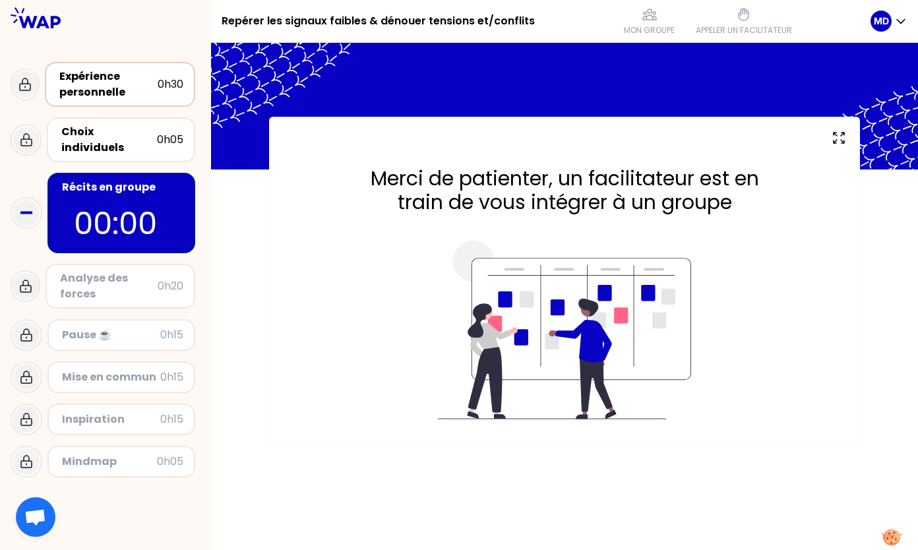 The image size is (918, 550). Describe the element at coordinates (109, 286) in the screenshot. I see `div: Analyse des forces` at that location.